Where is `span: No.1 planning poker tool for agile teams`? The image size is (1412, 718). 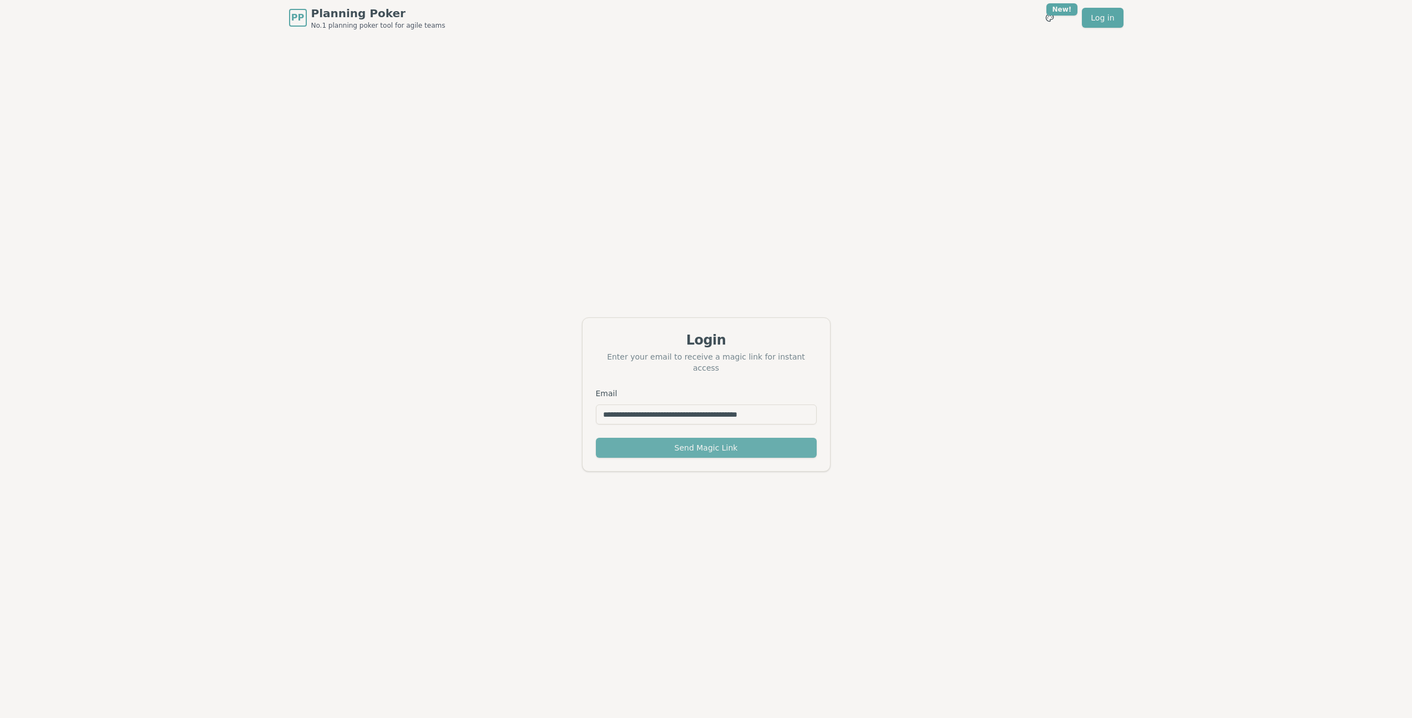 span: No.1 planning poker tool for agile teams is located at coordinates (378, 26).